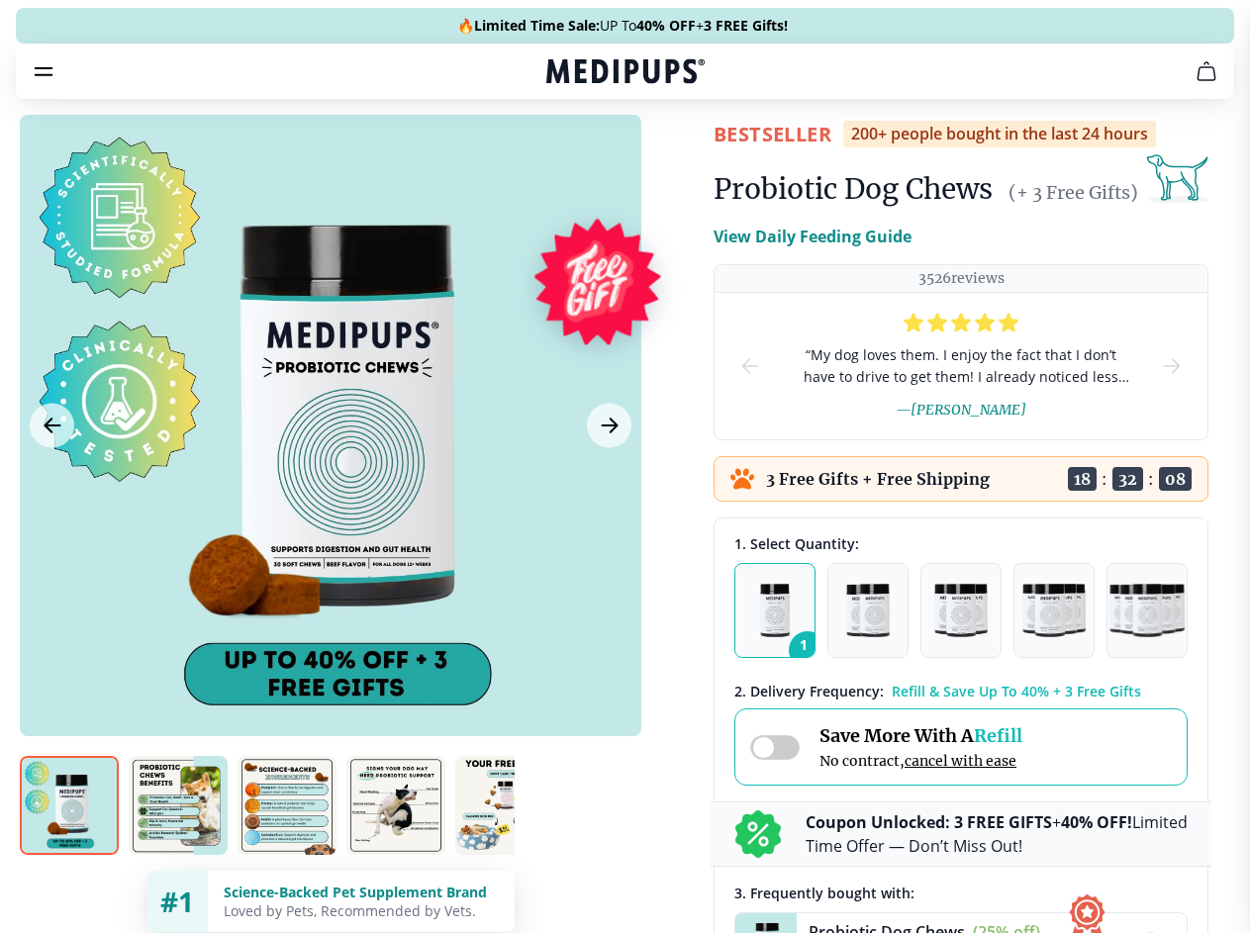 Image resolution: width=1250 pixels, height=933 pixels. What do you see at coordinates (609, 426) in the screenshot?
I see `button: Next Image` at bounding box center [609, 426].